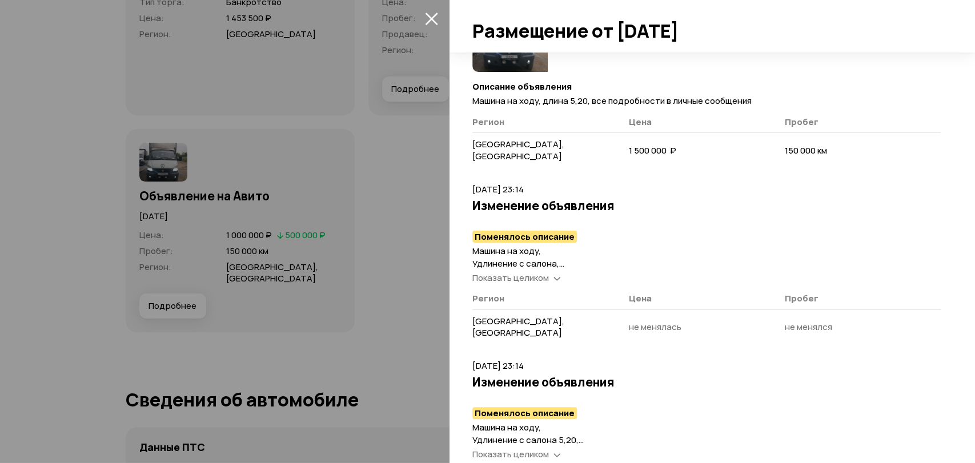 The image size is (975, 463). Describe the element at coordinates (808, 327) in the screenshot. I see `span: не менялся` at that location.